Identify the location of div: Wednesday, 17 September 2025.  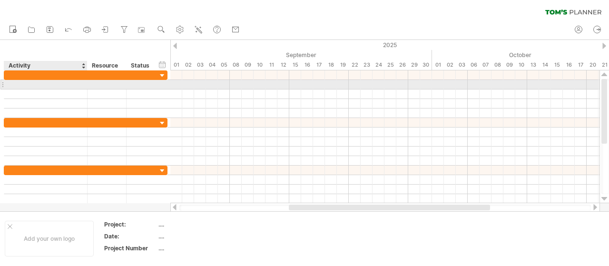
(319, 65).